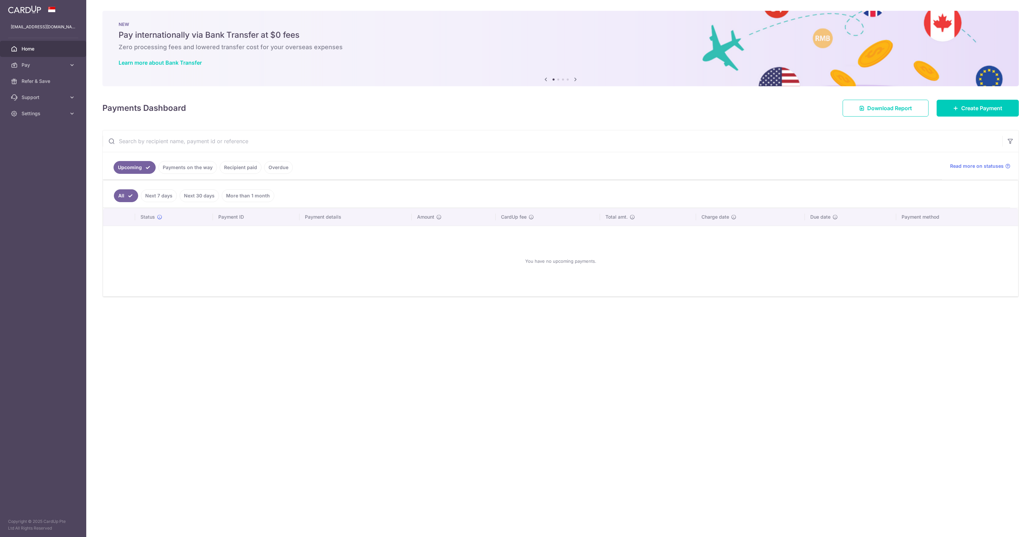  I want to click on input: Search by recipient name, payment id or reference, so click(553, 141).